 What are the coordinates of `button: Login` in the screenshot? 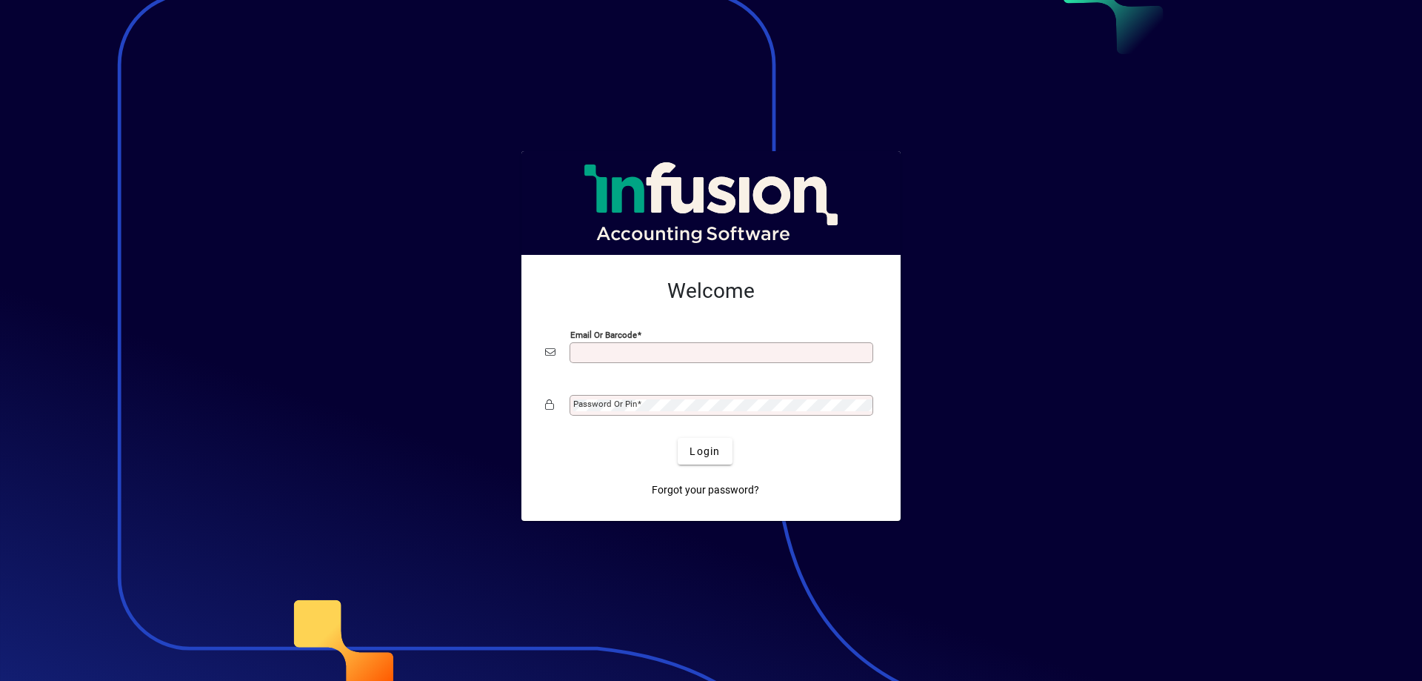 It's located at (704, 451).